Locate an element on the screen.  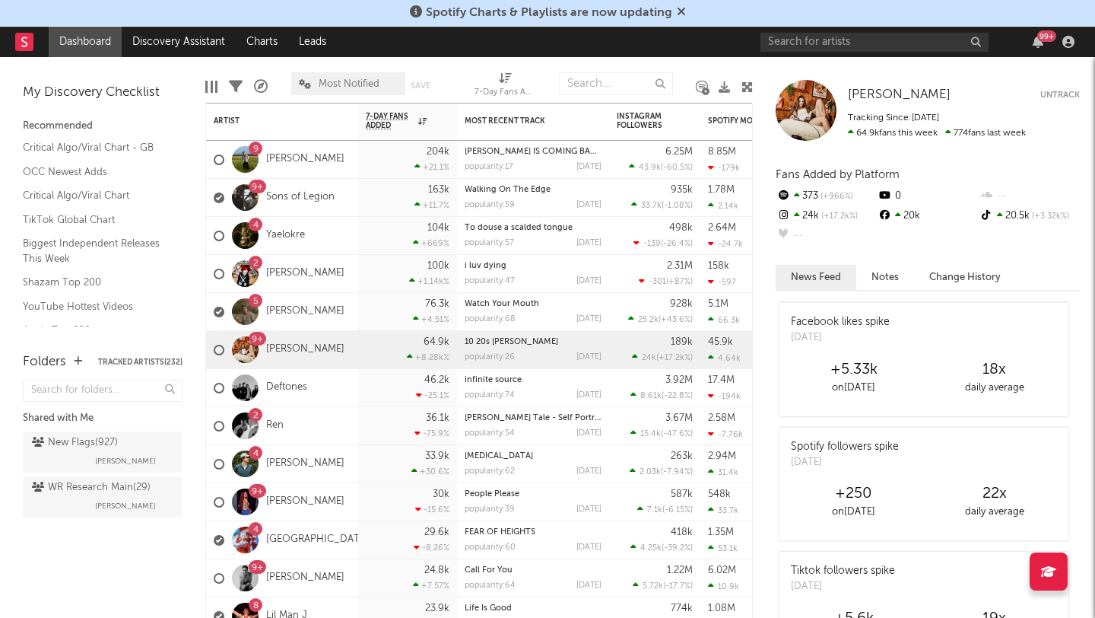
span: Most Notified is located at coordinates (349, 84).